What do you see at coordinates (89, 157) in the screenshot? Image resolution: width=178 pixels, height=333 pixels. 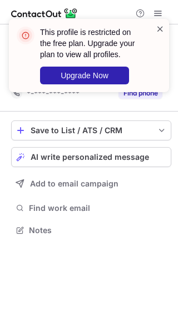 I see `span: AI write personalized message` at bounding box center [89, 157].